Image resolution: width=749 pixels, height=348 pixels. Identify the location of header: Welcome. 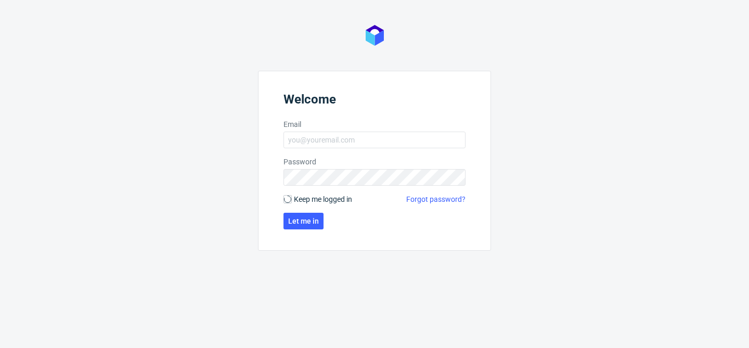
(375, 101).